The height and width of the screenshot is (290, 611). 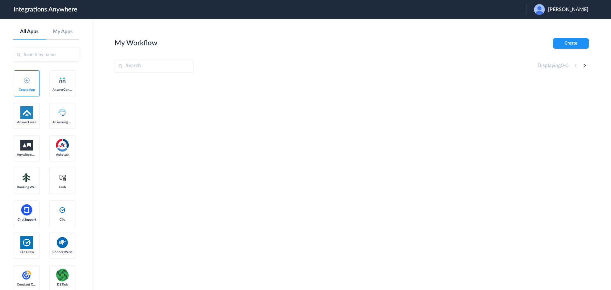 I want to click on img: user.png, so click(x=540, y=10).